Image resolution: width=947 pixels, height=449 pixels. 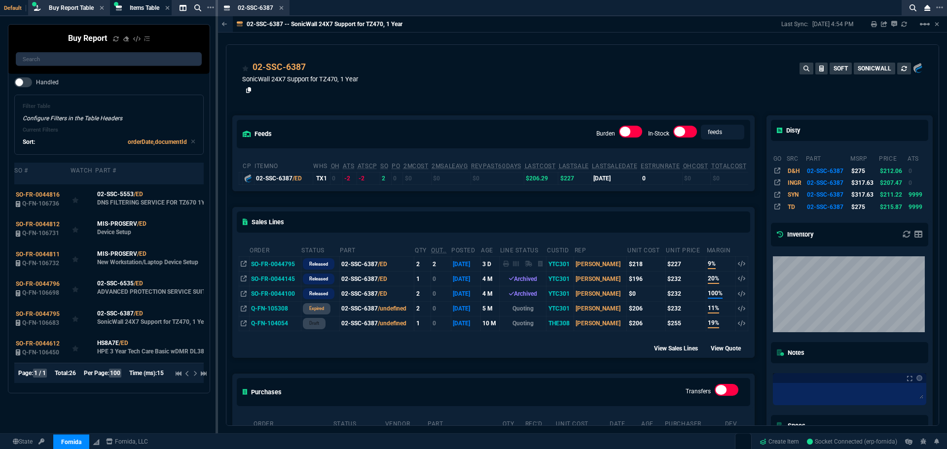 I want to click on span: 19%, so click(x=713, y=324).